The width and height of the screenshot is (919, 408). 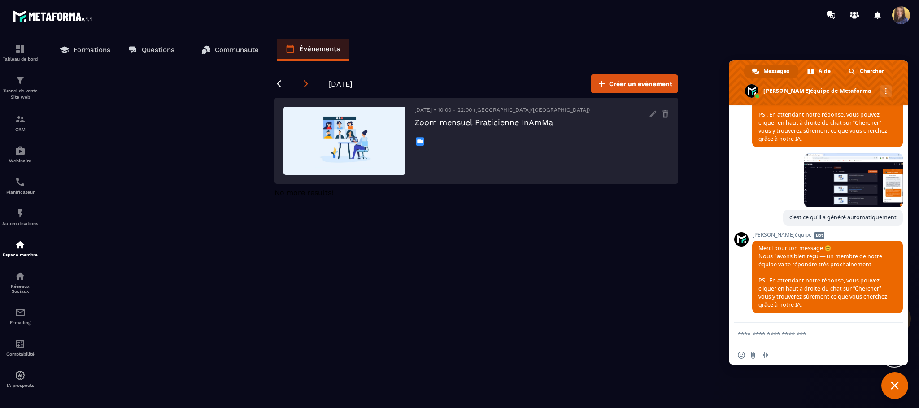 I want to click on a: Messages, so click(x=771, y=71).